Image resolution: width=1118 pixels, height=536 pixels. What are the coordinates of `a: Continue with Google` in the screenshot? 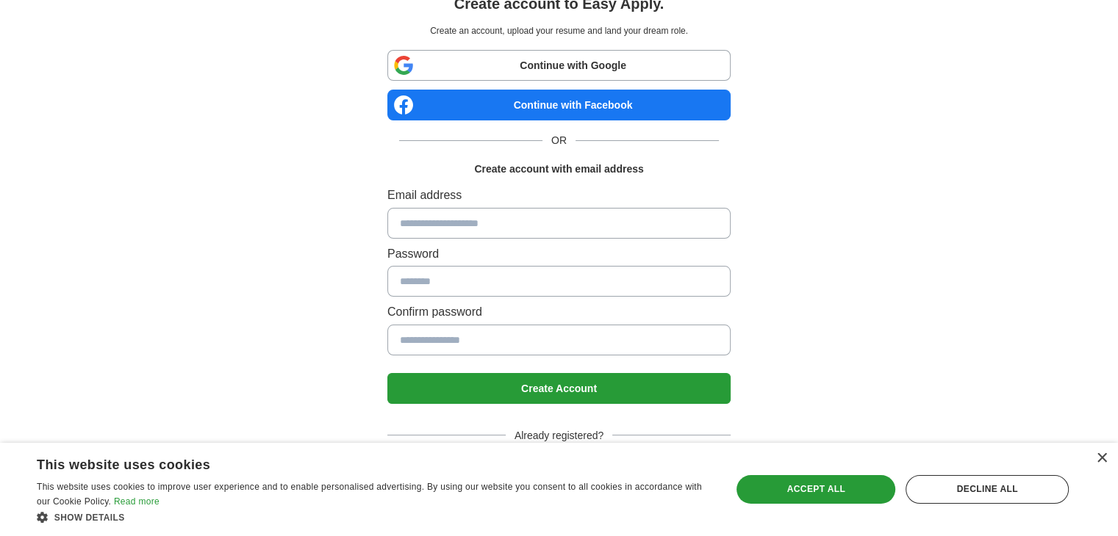 It's located at (558, 65).